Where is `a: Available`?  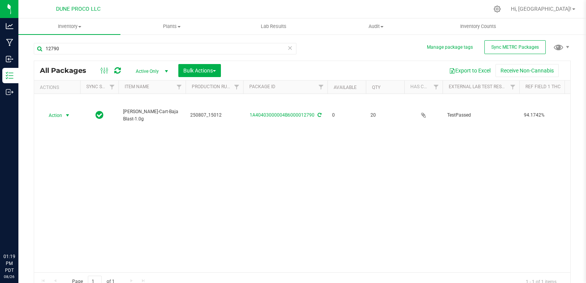
a: Available is located at coordinates (345, 88).